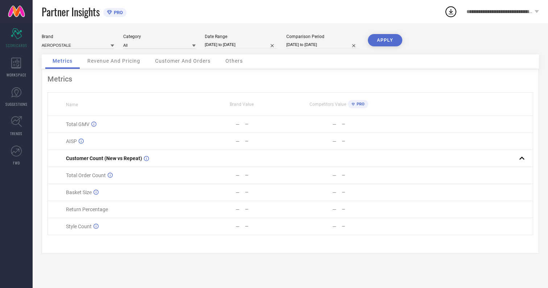 The width and height of the screenshot is (548, 288). I want to click on span: Name, so click(72, 105).